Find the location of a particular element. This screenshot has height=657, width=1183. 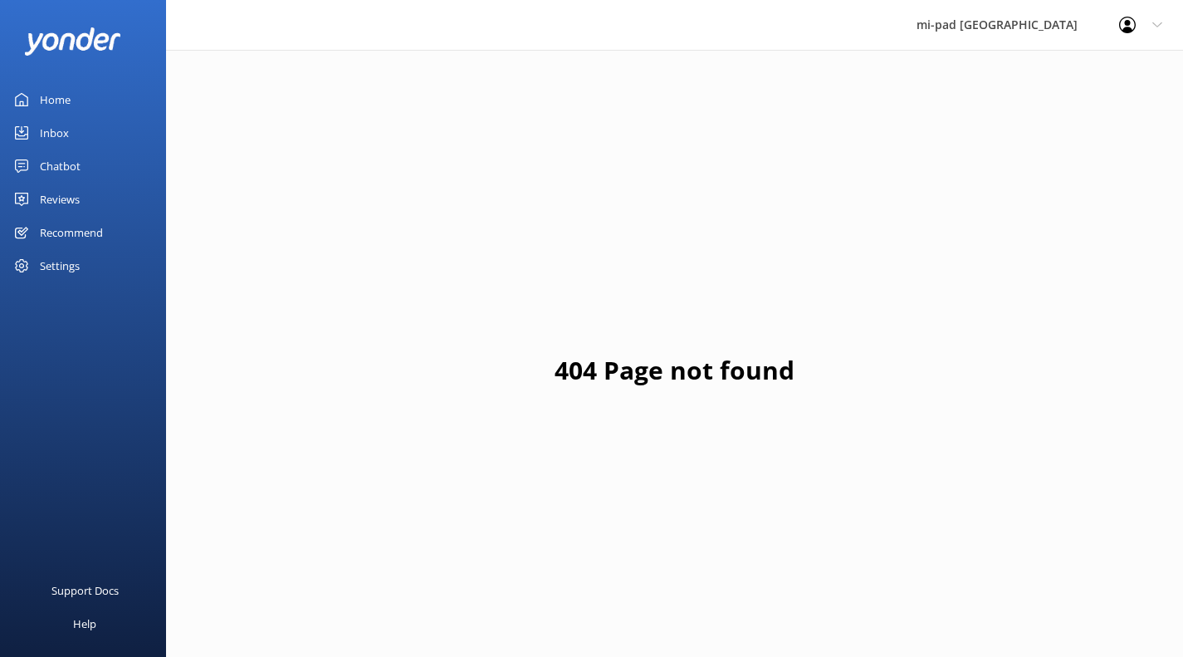

h1: 404 Page not found is located at coordinates (674, 370).